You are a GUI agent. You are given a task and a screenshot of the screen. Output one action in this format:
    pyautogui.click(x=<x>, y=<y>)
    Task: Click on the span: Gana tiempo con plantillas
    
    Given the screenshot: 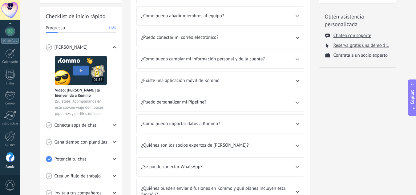 What is the action you would take?
    pyautogui.click(x=81, y=142)
    